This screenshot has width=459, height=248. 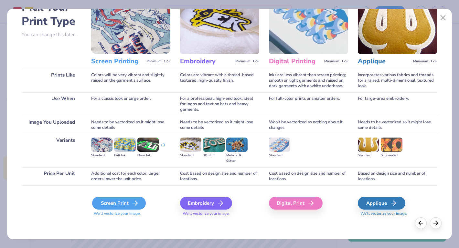 What do you see at coordinates (51, 104) in the screenshot?
I see `div: Use When` at bounding box center [51, 104].